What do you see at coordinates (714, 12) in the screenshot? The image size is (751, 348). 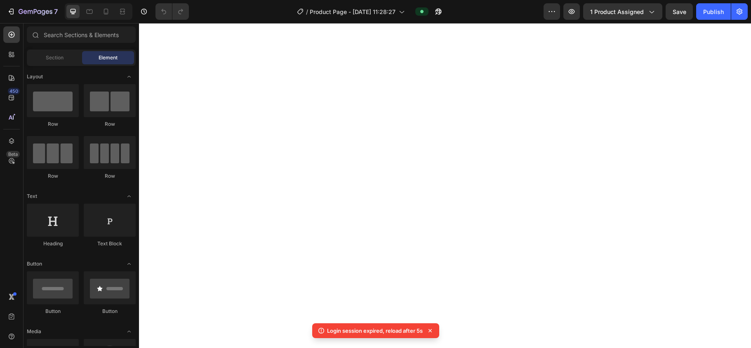 I see `button: Publish` at bounding box center [714, 12].